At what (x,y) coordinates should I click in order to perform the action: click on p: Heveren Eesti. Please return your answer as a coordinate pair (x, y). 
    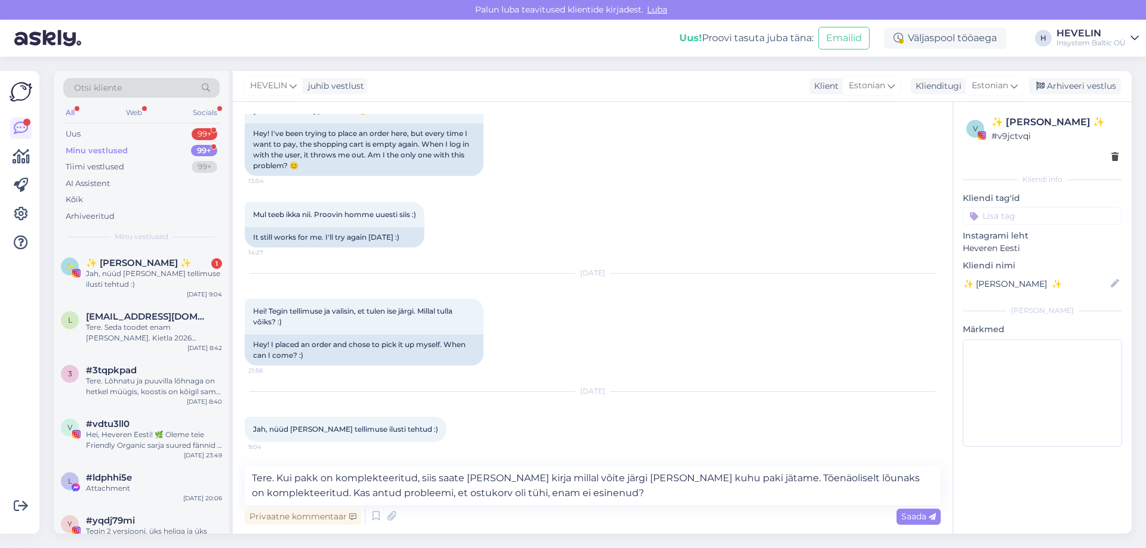
    Looking at the image, I should click on (1042, 248).